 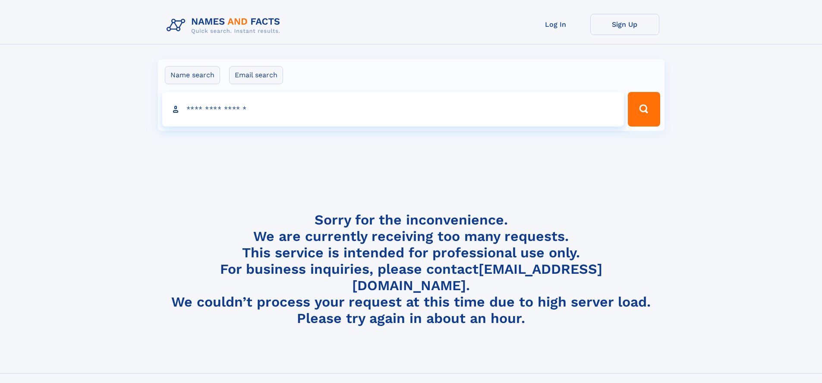 I want to click on label: Name search, so click(x=192, y=75).